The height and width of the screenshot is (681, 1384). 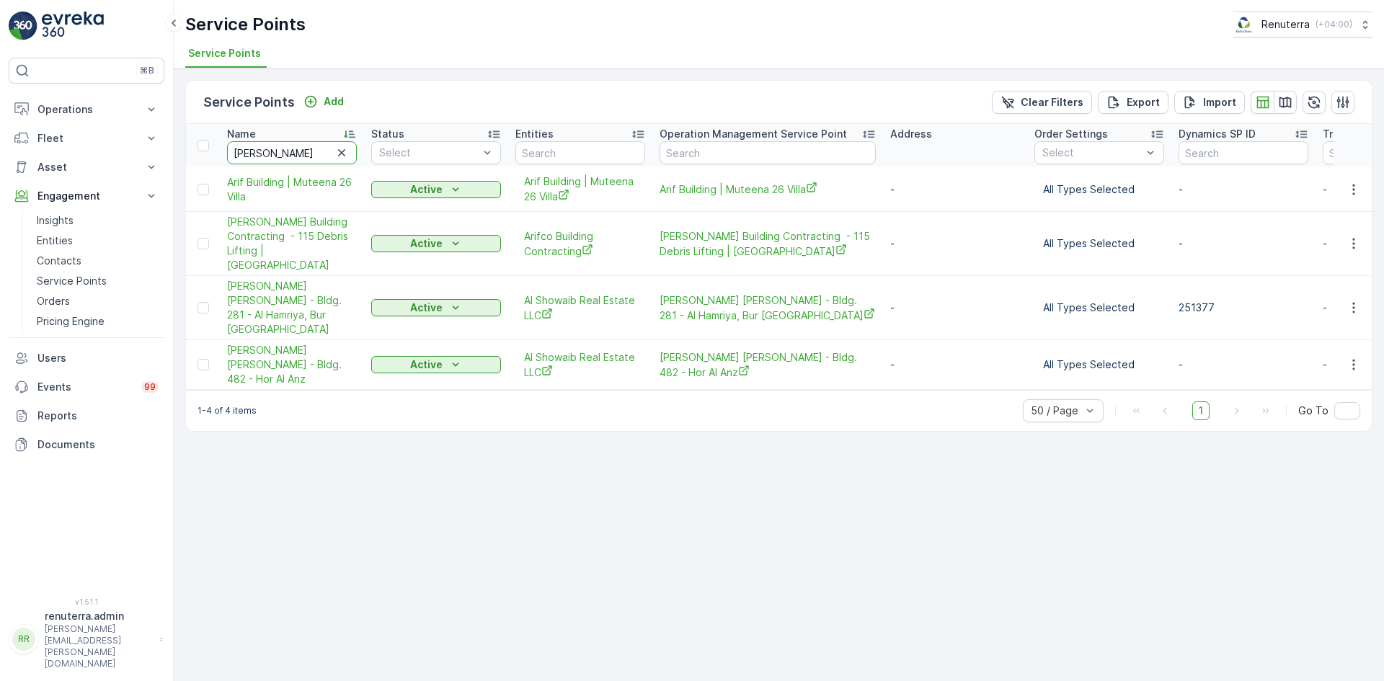 I want to click on p: Clear Filters, so click(x=1052, y=102).